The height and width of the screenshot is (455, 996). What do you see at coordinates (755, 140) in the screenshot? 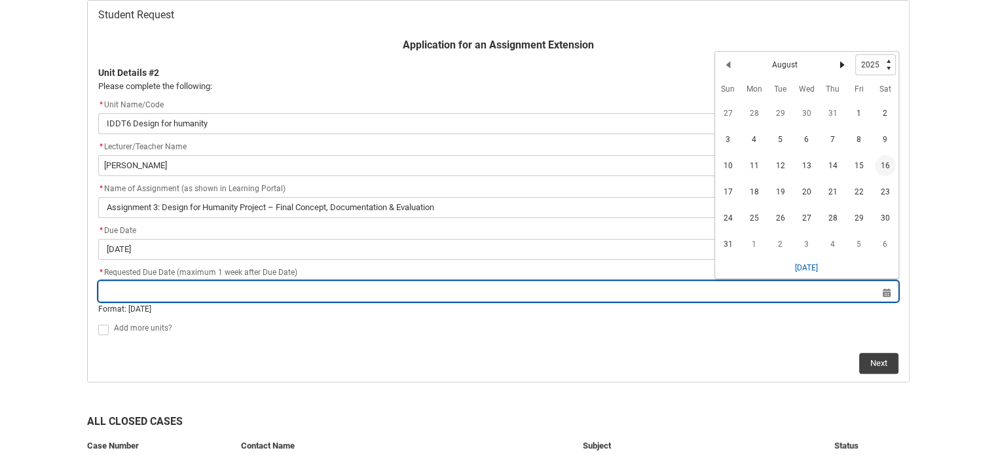
I see `td: 2025-08-04` at bounding box center [755, 140].